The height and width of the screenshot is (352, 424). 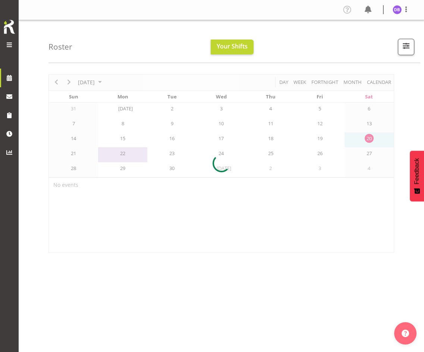 I want to click on img: dawn-belshaw1857.jpg, so click(x=397, y=10).